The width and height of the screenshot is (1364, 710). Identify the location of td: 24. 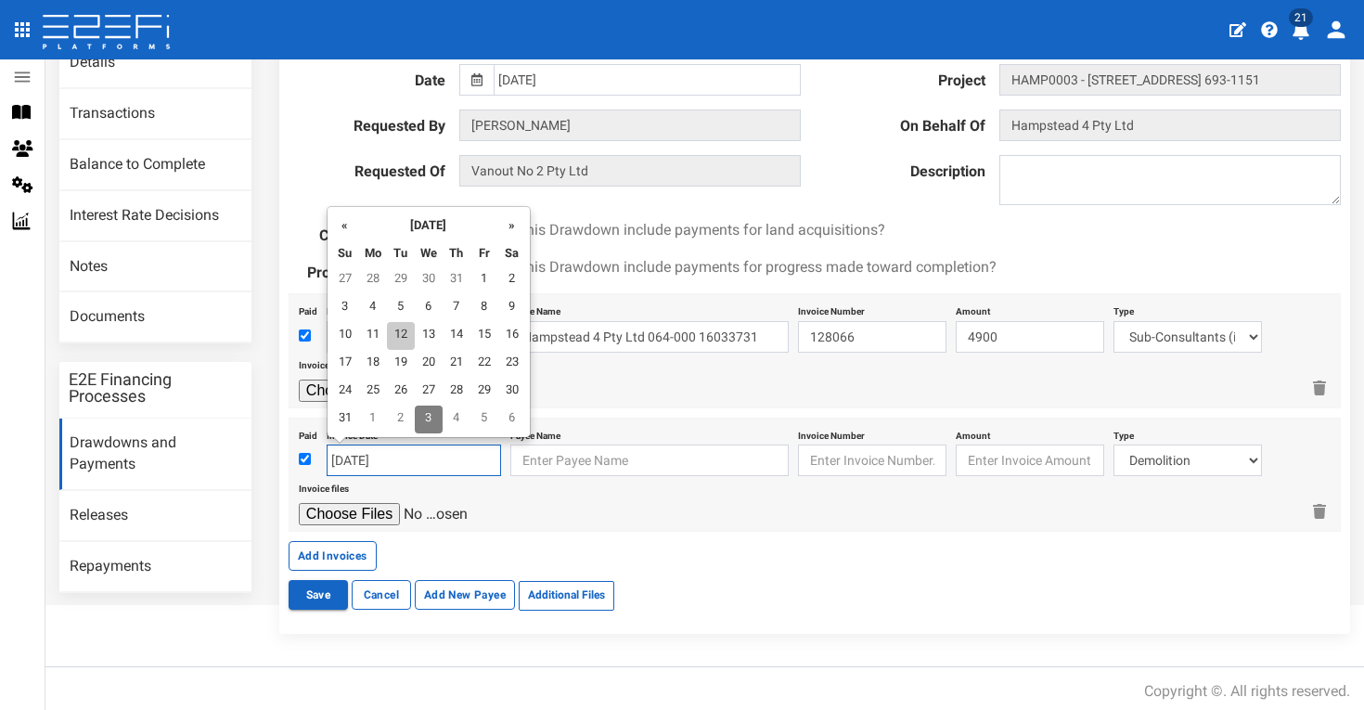
(345, 392).